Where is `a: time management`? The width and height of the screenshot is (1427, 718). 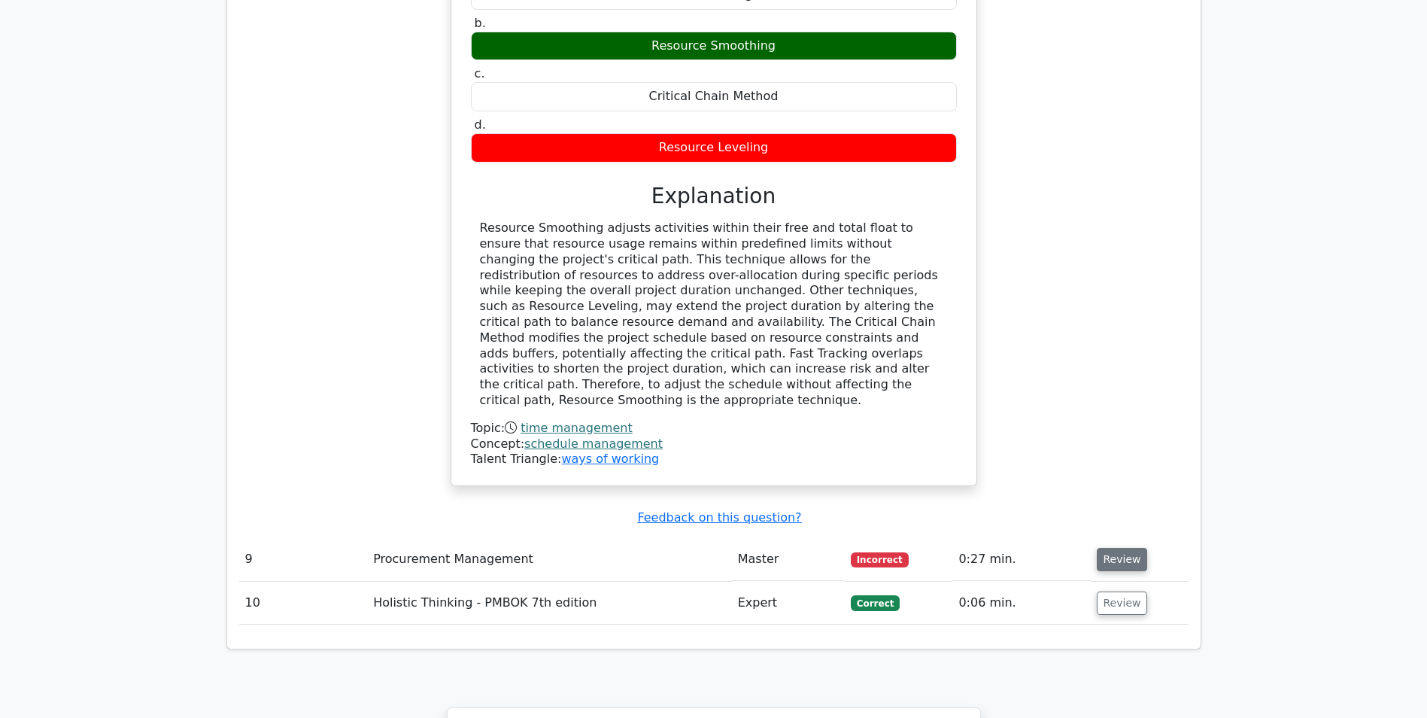 a: time management is located at coordinates (576, 427).